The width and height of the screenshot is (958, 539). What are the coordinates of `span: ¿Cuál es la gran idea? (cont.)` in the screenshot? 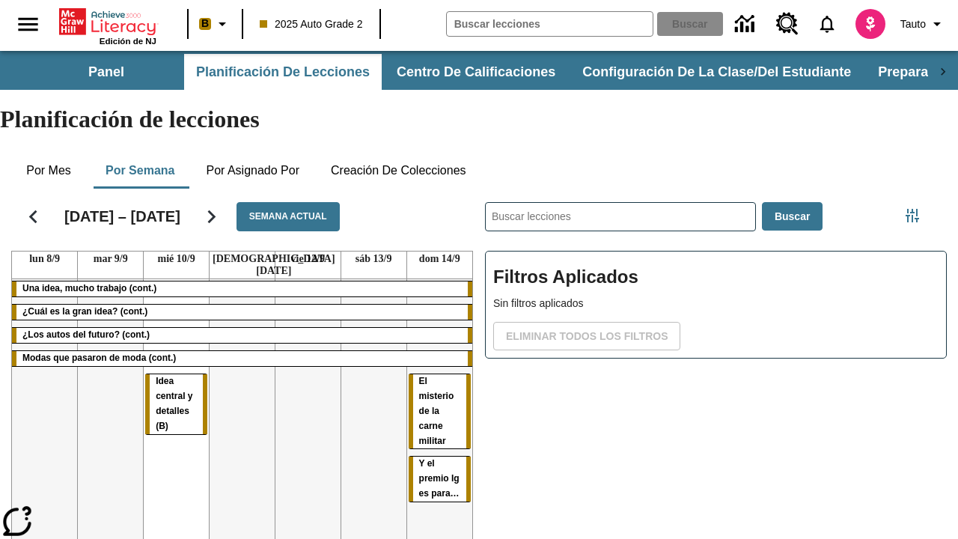 It's located at (85, 311).